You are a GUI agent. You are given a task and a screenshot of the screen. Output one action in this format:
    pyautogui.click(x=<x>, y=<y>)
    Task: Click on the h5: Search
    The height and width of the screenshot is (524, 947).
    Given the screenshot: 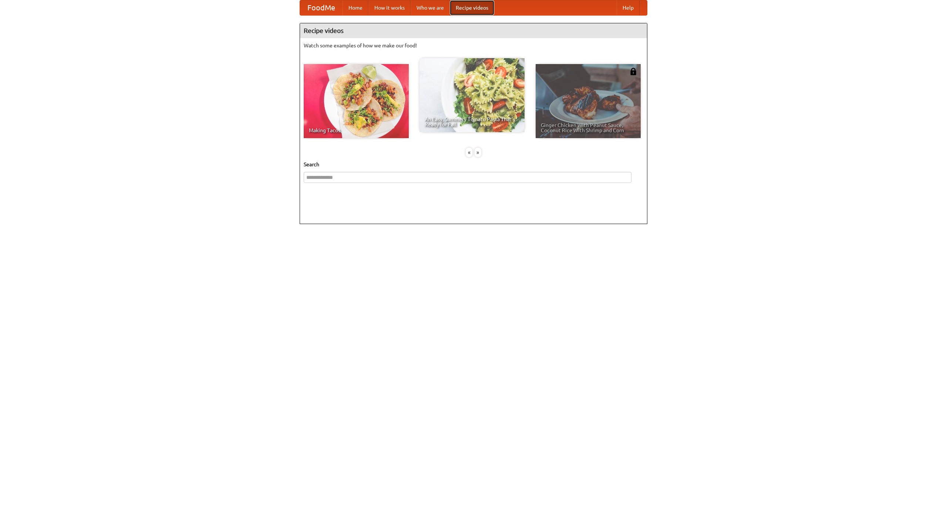 What is the action you would take?
    pyautogui.click(x=474, y=164)
    